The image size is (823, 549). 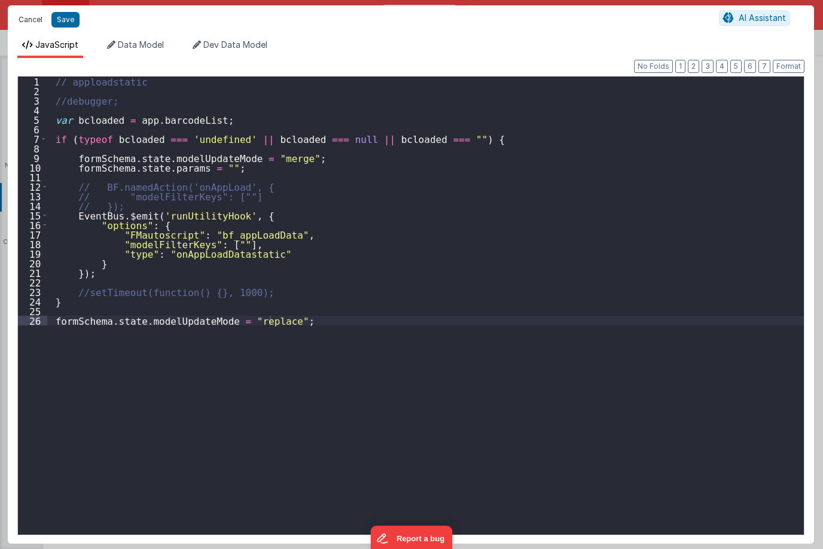 What do you see at coordinates (32, 311) in the screenshot?
I see `div: 25` at bounding box center [32, 311].